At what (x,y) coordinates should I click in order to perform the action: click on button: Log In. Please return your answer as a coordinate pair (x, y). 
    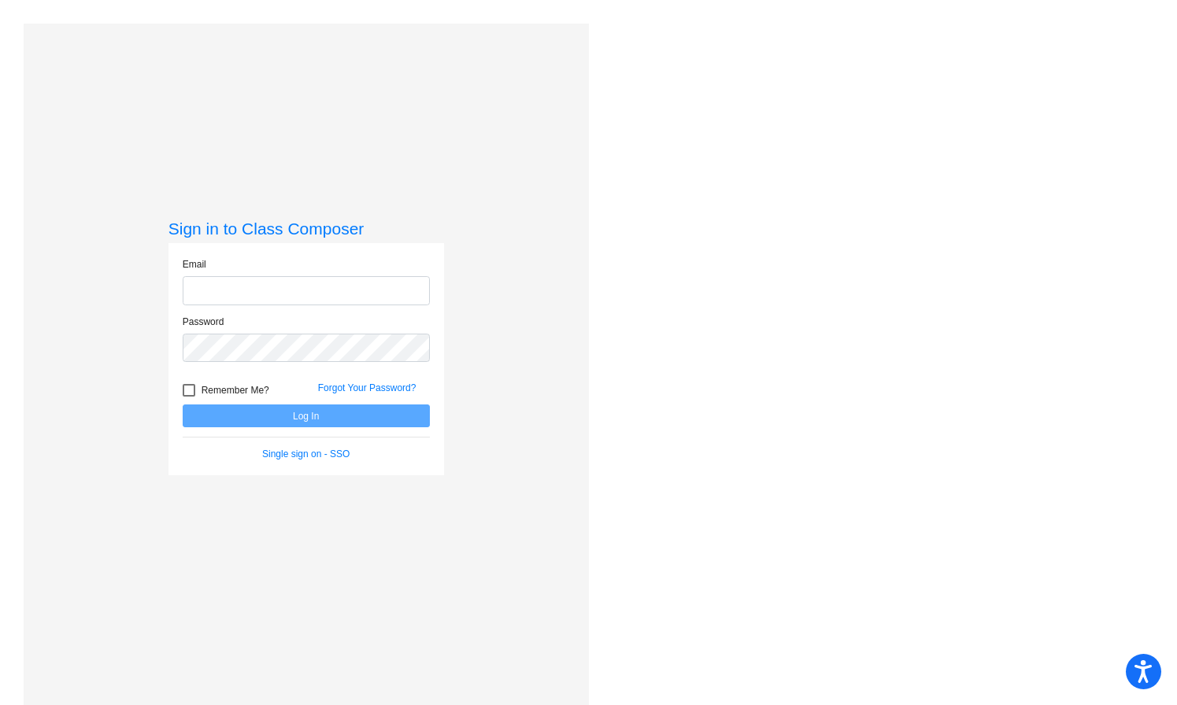
    Looking at the image, I should click on (306, 416).